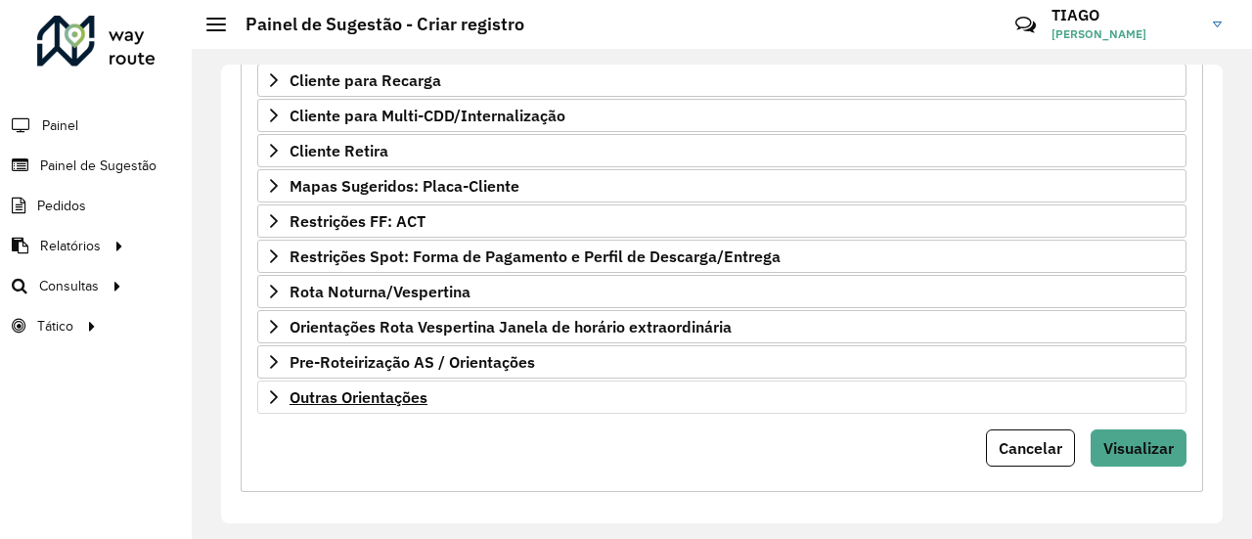  Describe the element at coordinates (1030, 448) in the screenshot. I see `button: Cancelar` at that location.